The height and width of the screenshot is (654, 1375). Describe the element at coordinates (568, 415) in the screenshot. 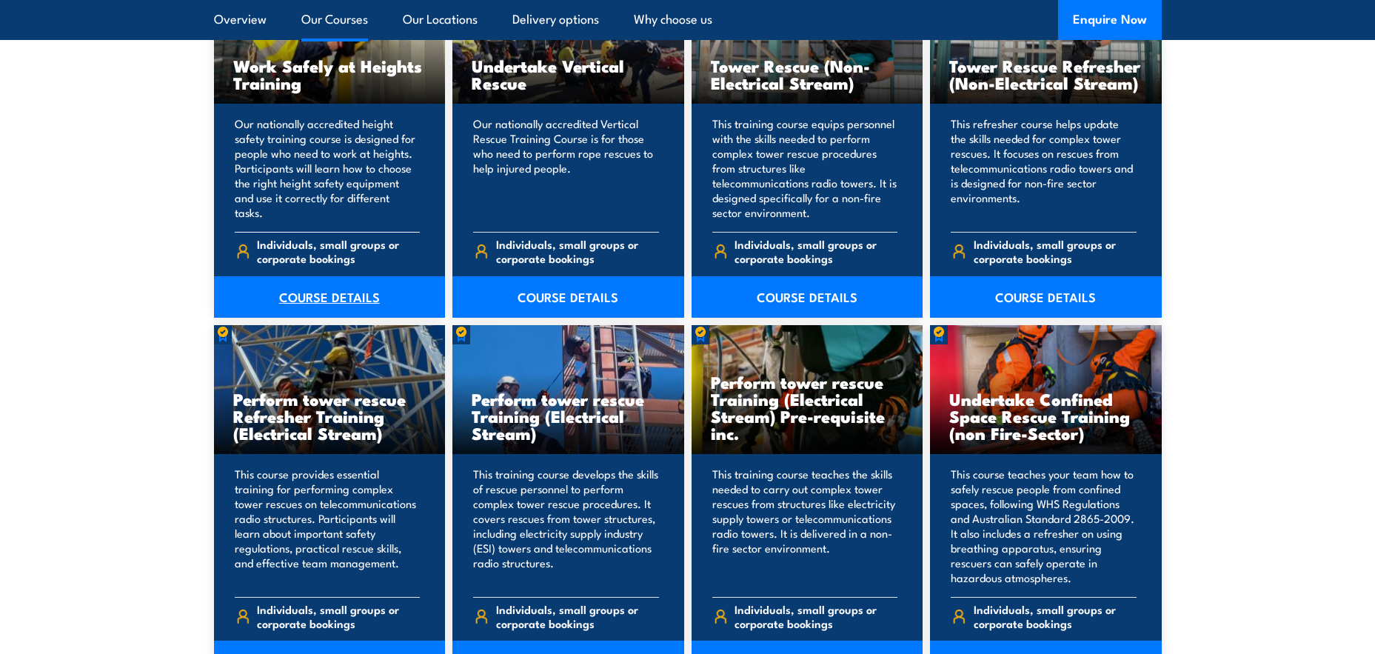

I see `h3: Perform tower rescue Training (Electrical Stream)` at that location.